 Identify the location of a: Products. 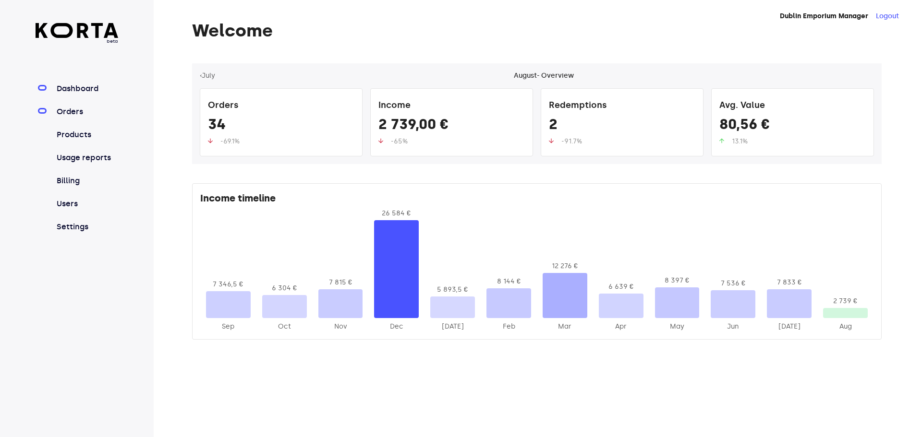
(86, 135).